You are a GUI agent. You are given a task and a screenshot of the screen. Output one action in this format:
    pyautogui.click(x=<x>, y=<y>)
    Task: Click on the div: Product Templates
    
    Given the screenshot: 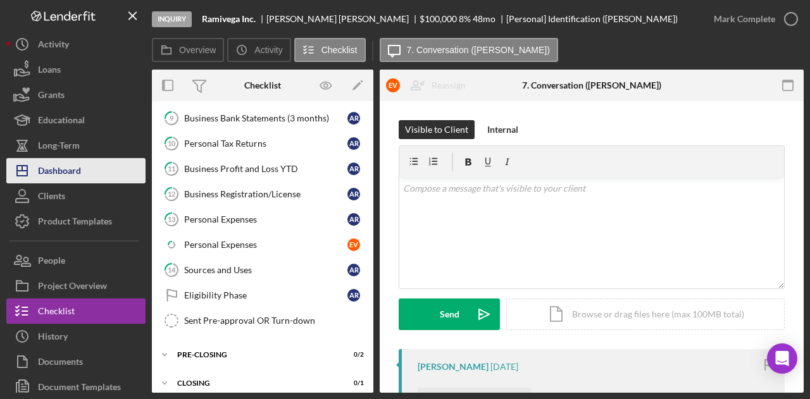 What is the action you would take?
    pyautogui.click(x=75, y=223)
    